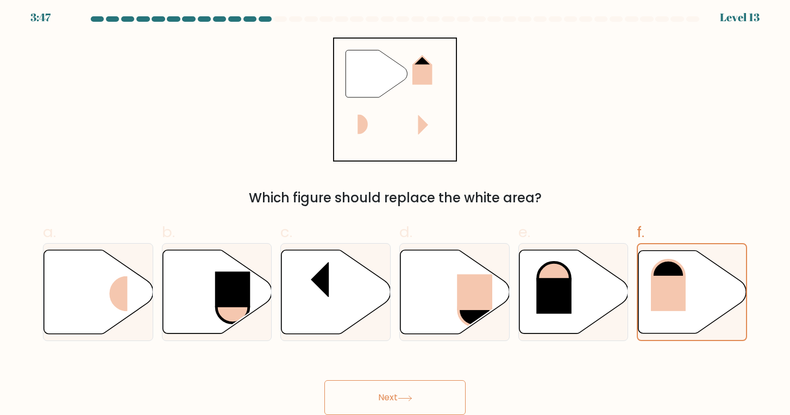  What do you see at coordinates (395, 397) in the screenshot?
I see `button: Next` at bounding box center [395, 397].